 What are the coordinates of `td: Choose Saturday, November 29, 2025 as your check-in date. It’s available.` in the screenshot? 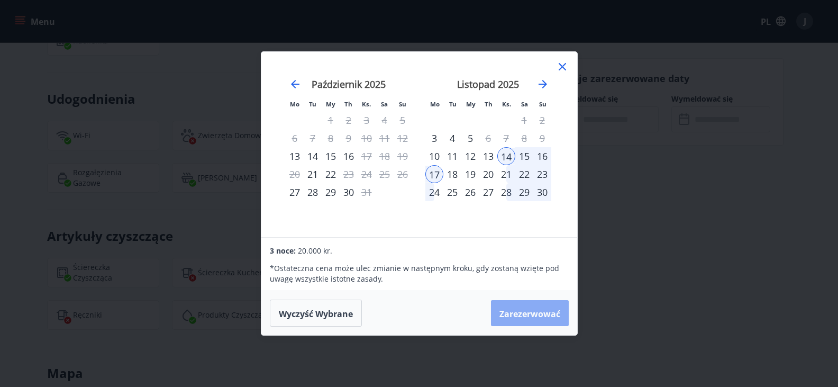 It's located at (524, 192).